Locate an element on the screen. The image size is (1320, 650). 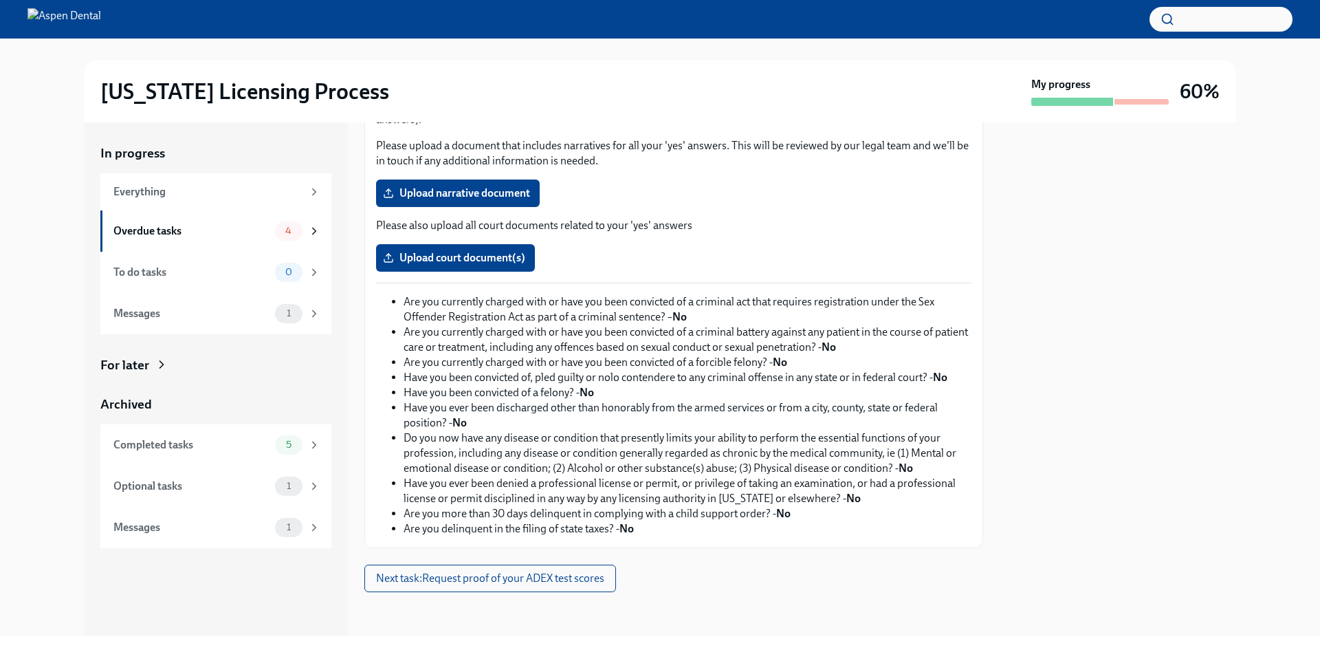
span: Next task : Request proof of your ADEX test scores is located at coordinates (490, 578).